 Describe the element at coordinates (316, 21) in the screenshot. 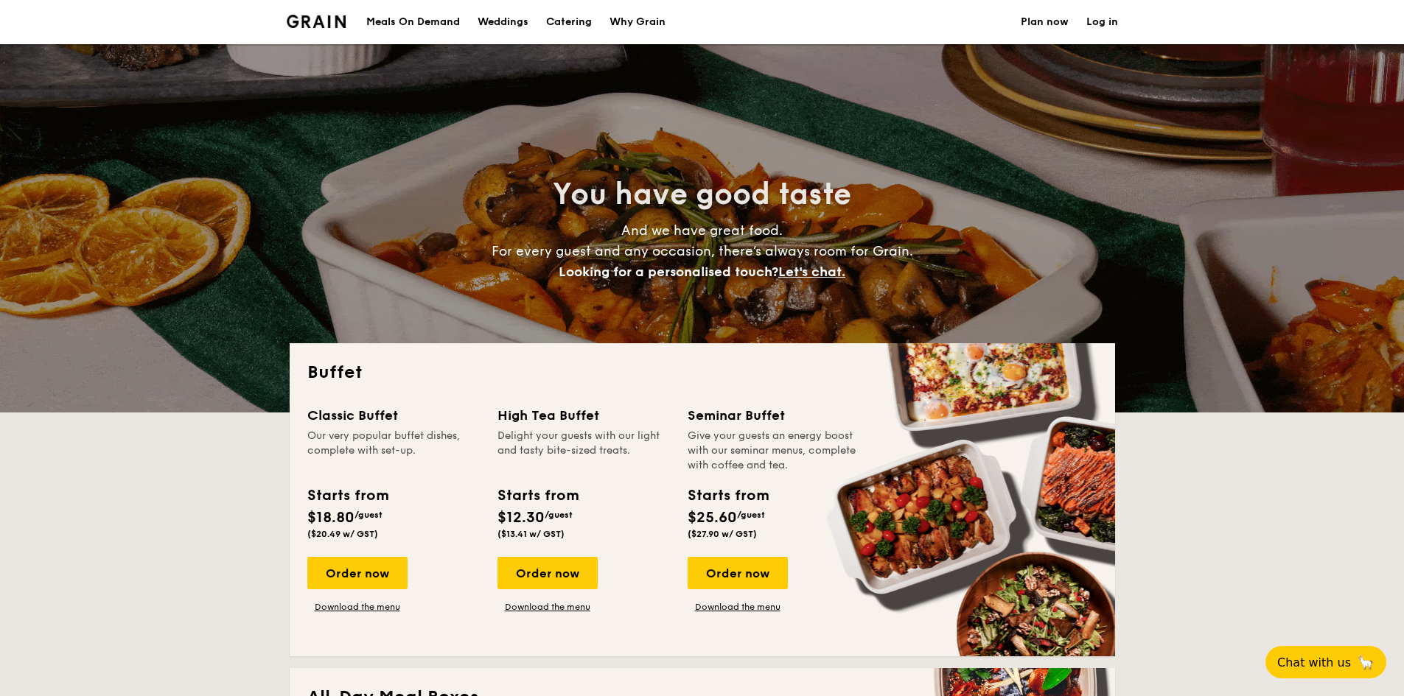

I see `a: Logotype` at that location.